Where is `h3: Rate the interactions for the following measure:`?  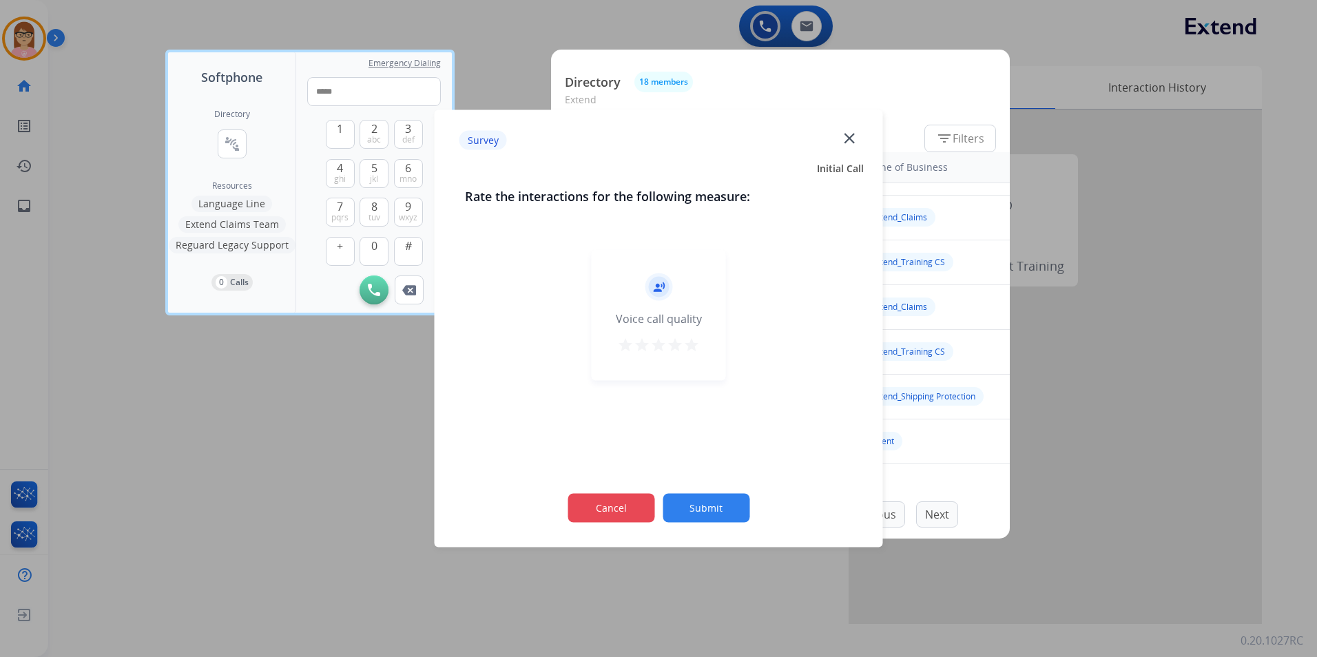
h3: Rate the interactions for the following measure: is located at coordinates (658, 196).